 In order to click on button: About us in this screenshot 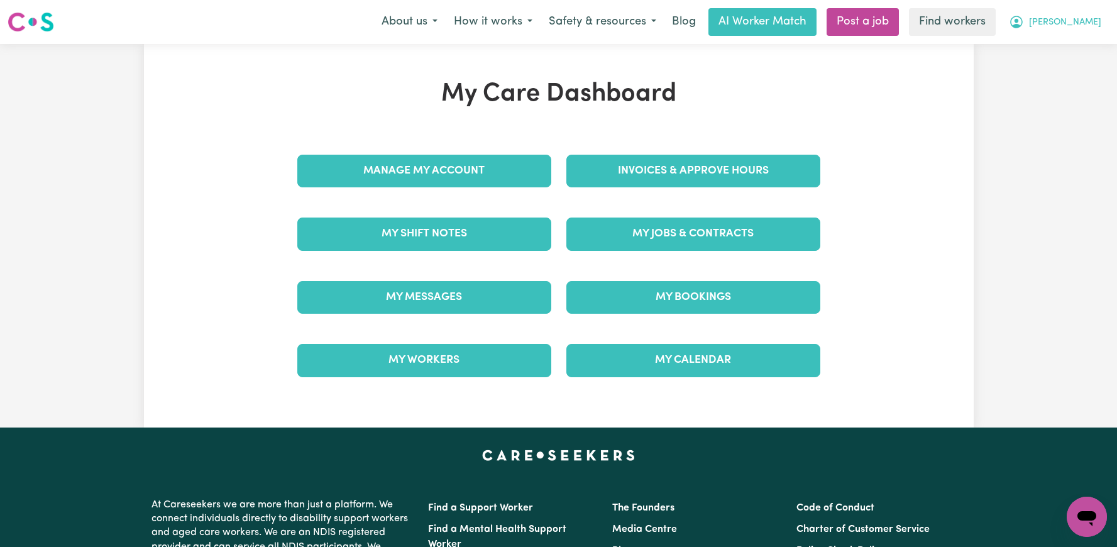, I will do `click(409, 22)`.